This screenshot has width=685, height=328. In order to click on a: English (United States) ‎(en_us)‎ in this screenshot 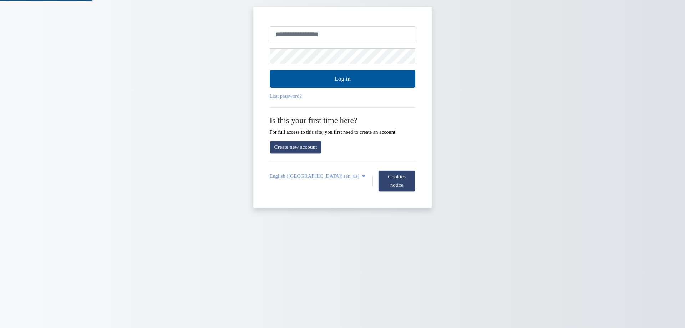, I will do `click(318, 176)`.